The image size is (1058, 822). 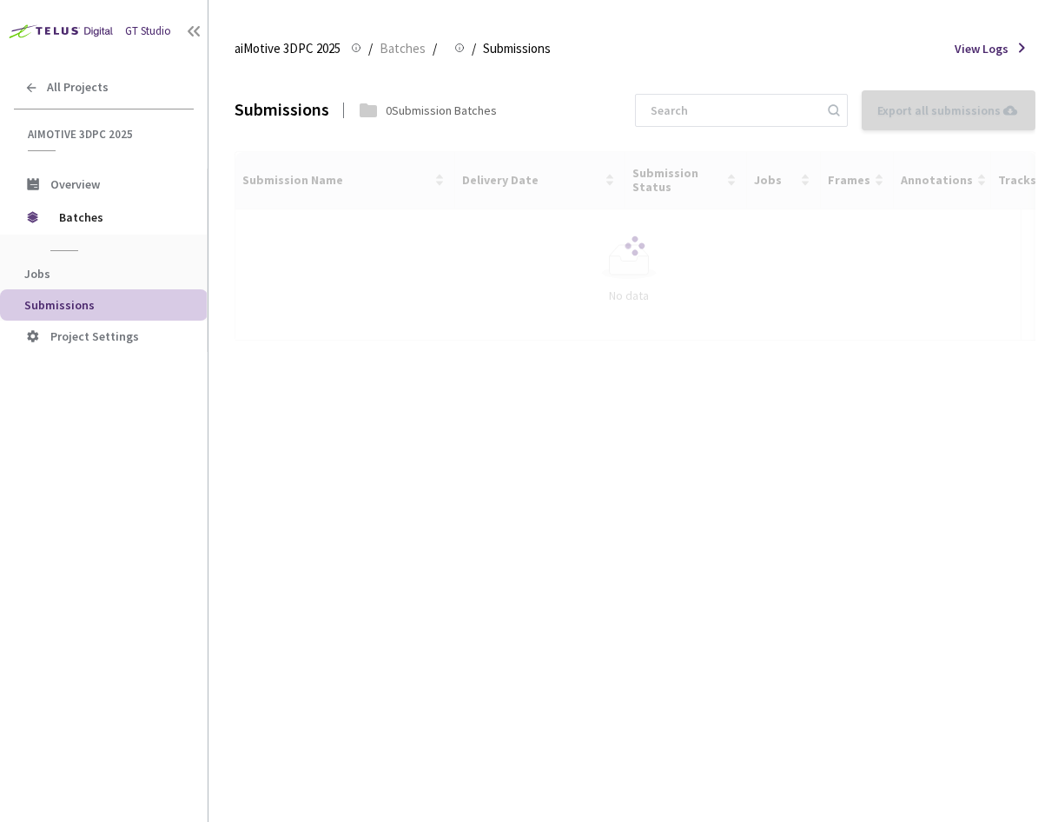 I want to click on div: 0 Submission Batches, so click(x=441, y=110).